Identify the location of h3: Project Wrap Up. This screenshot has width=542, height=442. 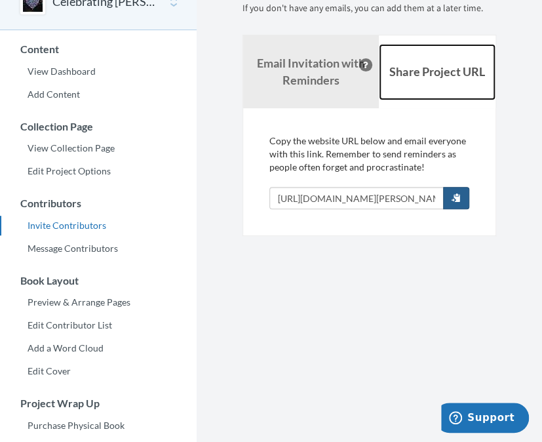
(98, 403).